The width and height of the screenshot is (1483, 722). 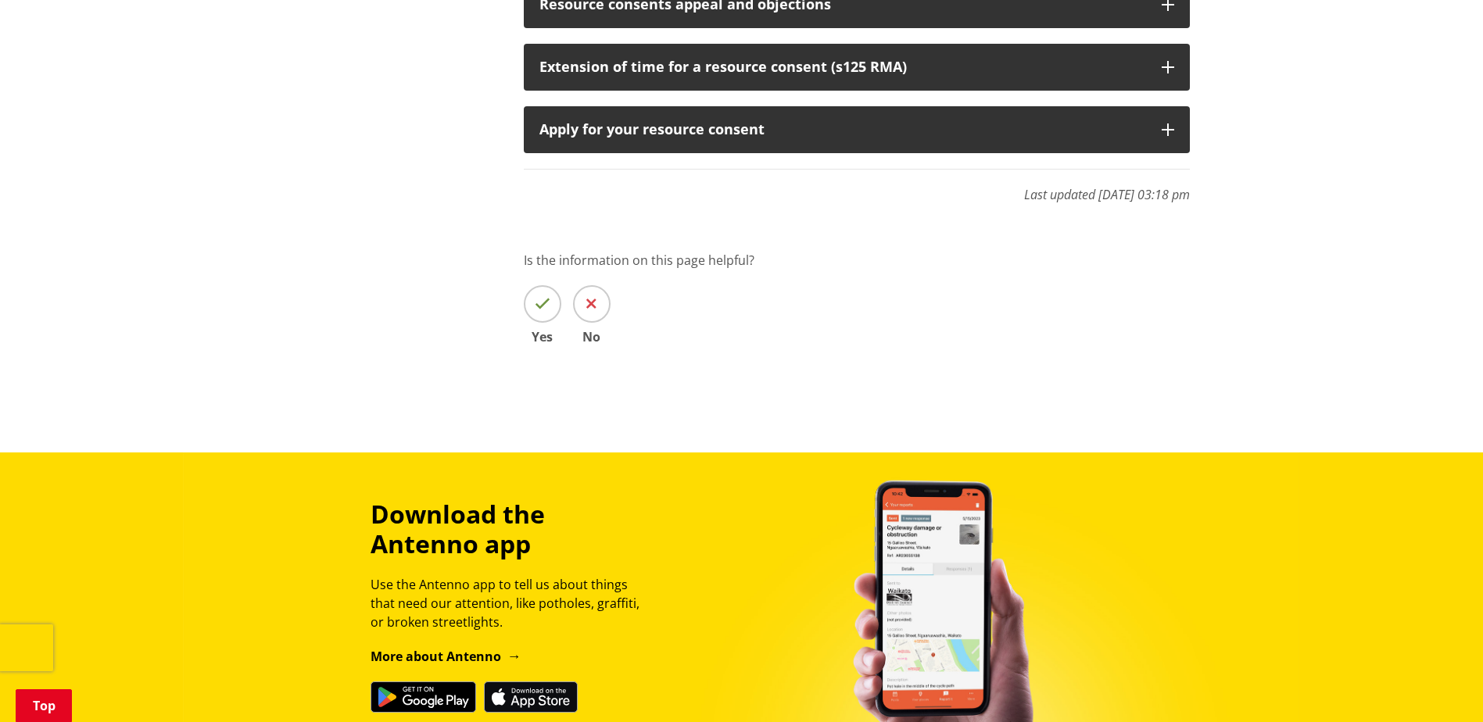 I want to click on p: Use the Antenno app to tell us about things that need our attention, like potholes, graffiti, or ..., so click(x=512, y=604).